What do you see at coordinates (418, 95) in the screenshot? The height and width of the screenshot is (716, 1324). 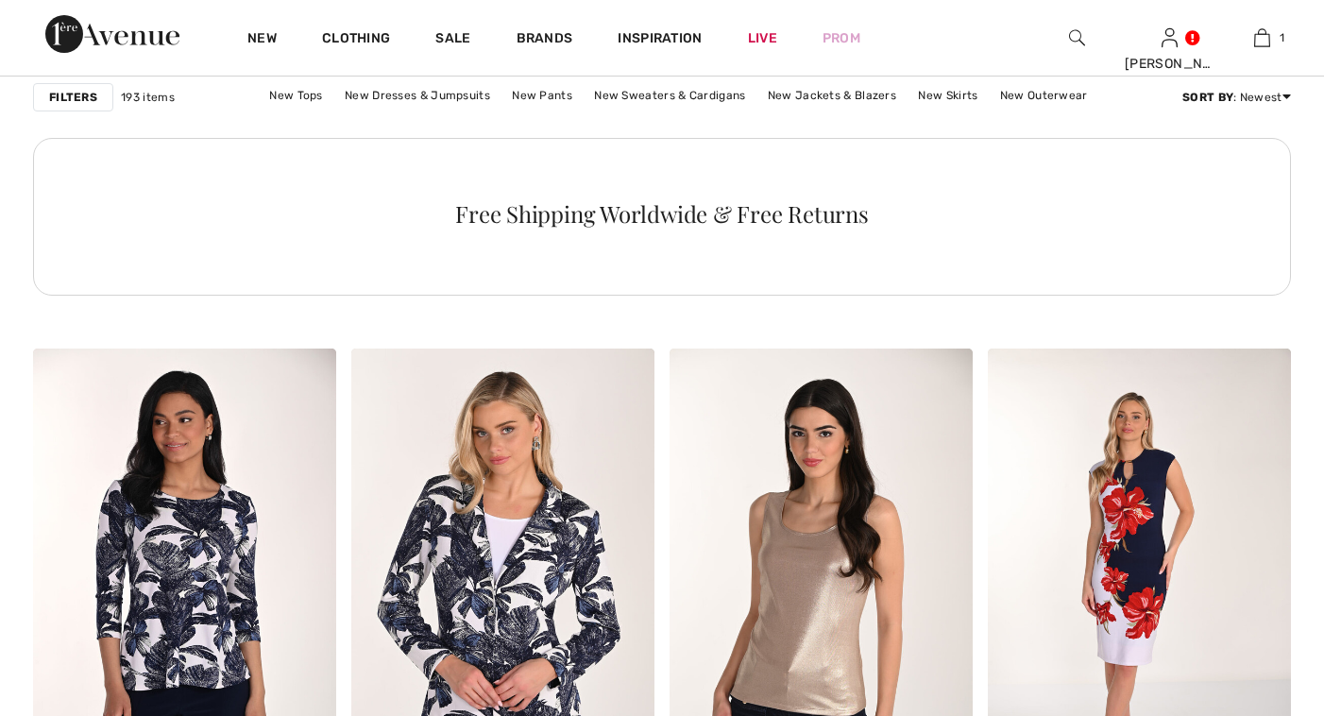 I see `a: New Dresses & Jumpsuits` at bounding box center [418, 95].